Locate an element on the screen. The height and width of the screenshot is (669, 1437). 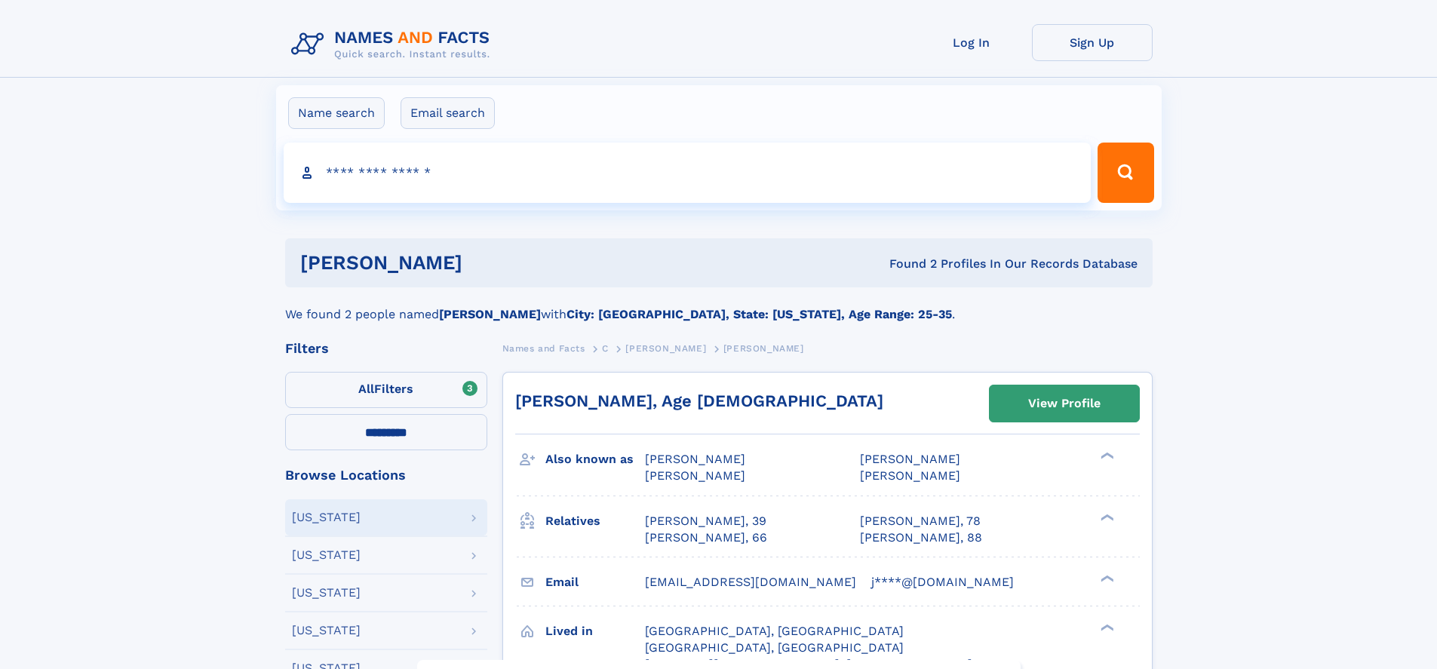
label: Name search is located at coordinates (336, 113).